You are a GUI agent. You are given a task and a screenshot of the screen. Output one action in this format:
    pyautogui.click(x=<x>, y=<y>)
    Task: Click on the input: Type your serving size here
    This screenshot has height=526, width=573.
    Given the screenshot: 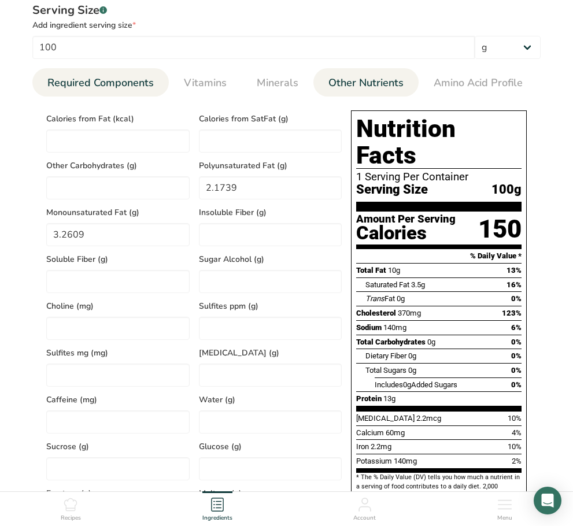 What is the action you would take?
    pyautogui.click(x=253, y=47)
    